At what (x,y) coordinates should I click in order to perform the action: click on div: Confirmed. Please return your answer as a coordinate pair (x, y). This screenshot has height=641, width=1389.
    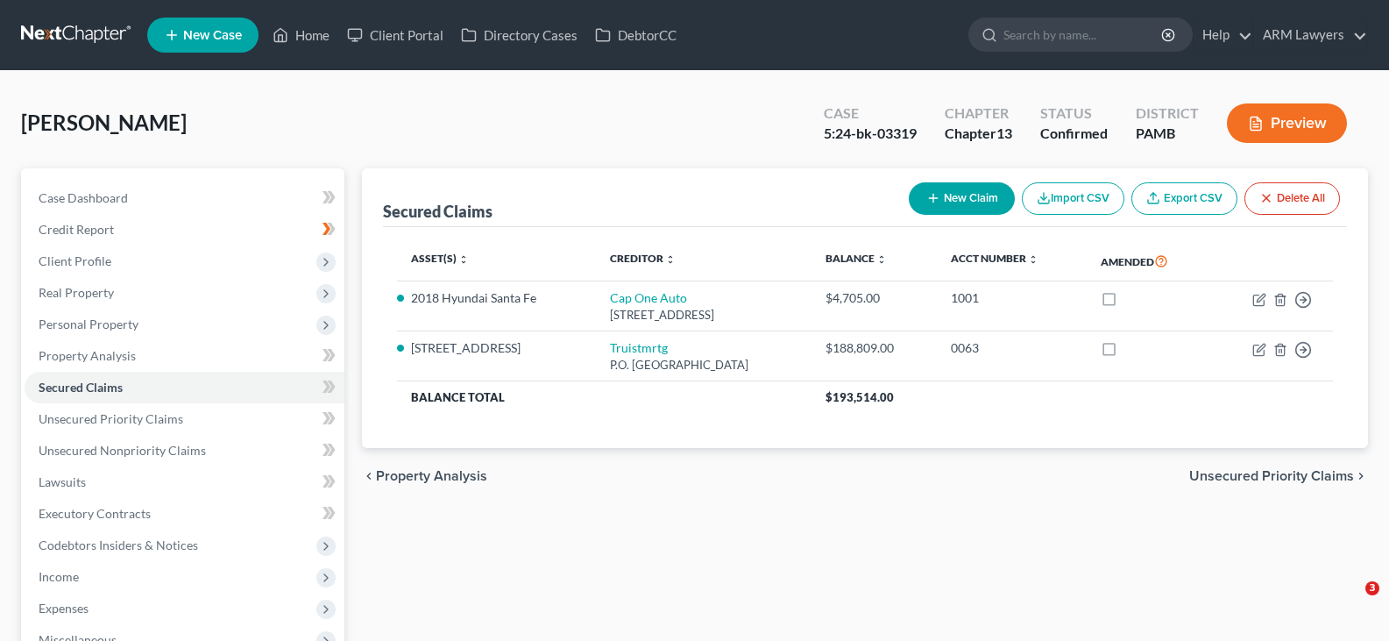
    Looking at the image, I should click on (1074, 133).